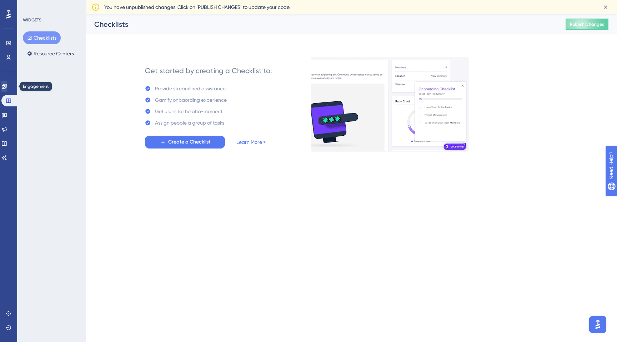  I want to click on img: launcher-image-alternative-text, so click(11, 11).